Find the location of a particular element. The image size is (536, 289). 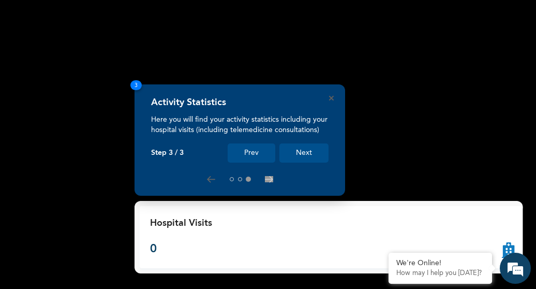

h4: Activity Statistics is located at coordinates (188, 102).